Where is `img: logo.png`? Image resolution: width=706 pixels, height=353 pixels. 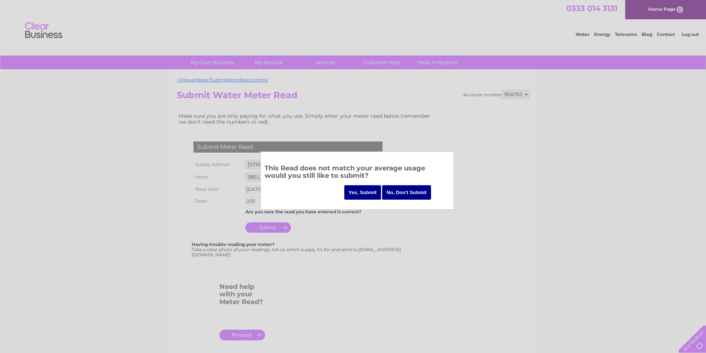 img: logo.png is located at coordinates (44, 30).